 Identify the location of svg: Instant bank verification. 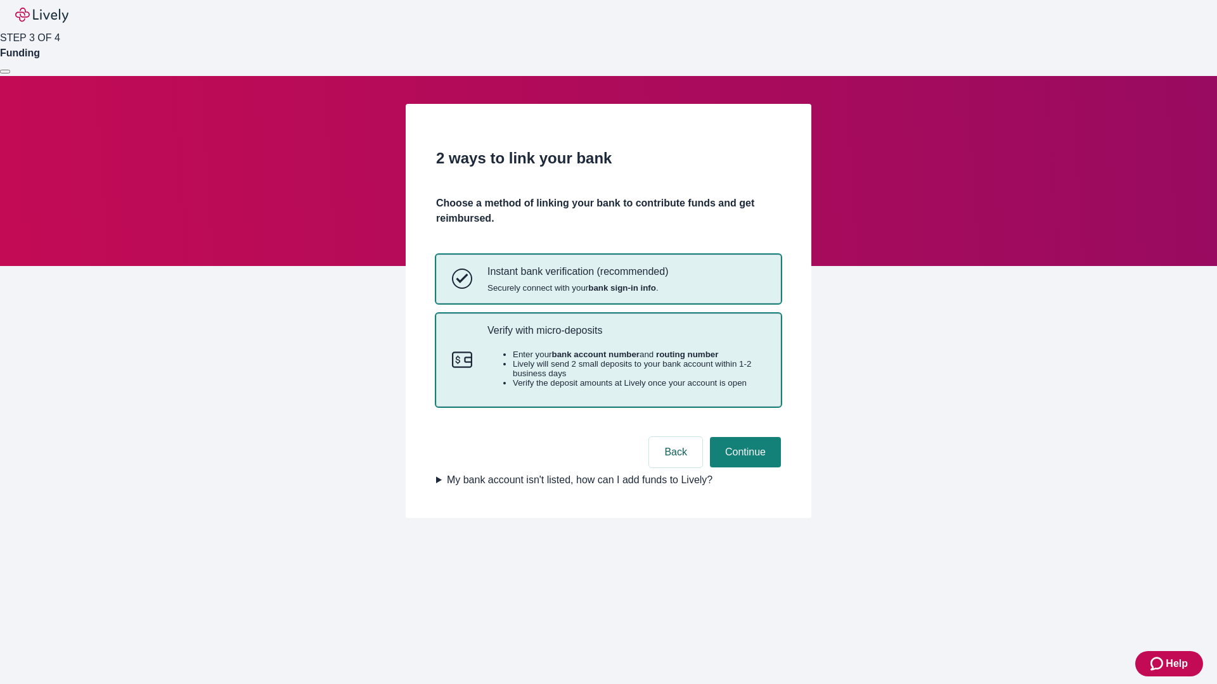
(462, 279).